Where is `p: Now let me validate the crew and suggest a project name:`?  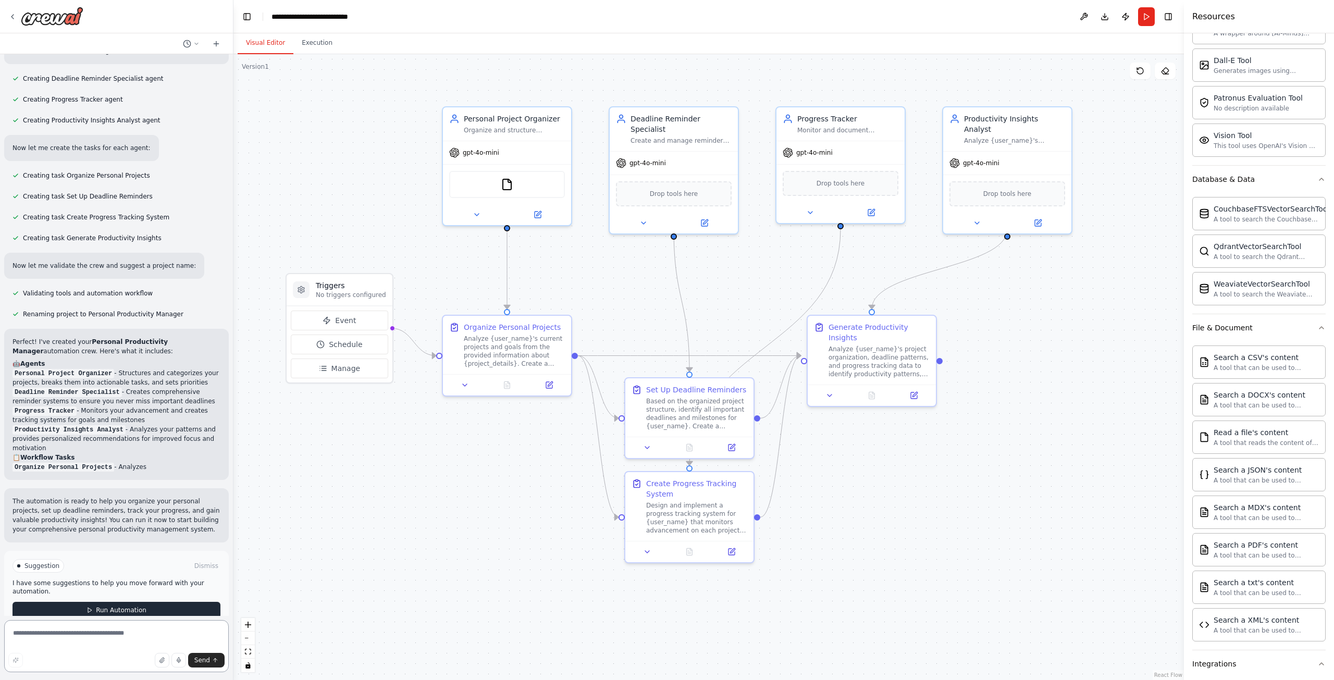
p: Now let me validate the crew and suggest a project name: is located at coordinates (104, 266).